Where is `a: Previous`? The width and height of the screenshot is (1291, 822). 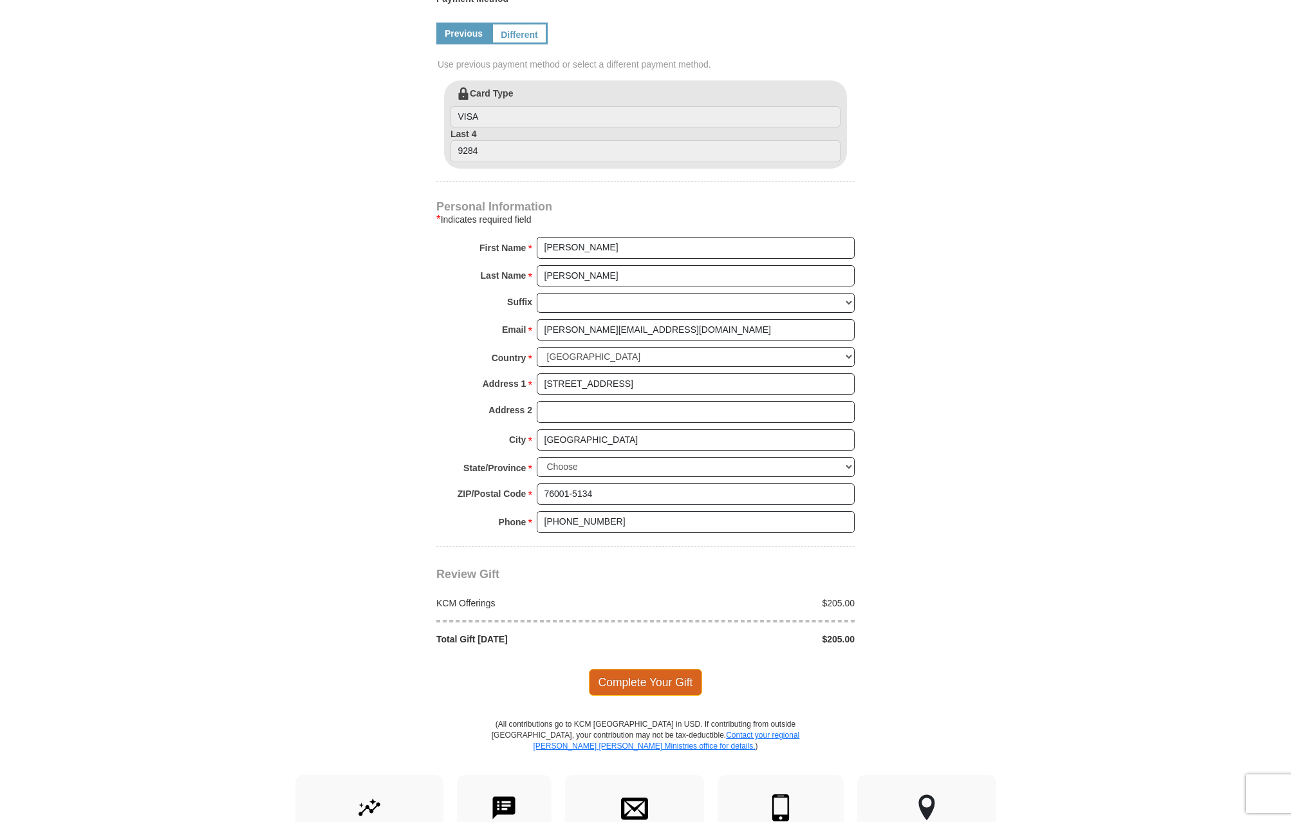
a: Previous is located at coordinates (463, 33).